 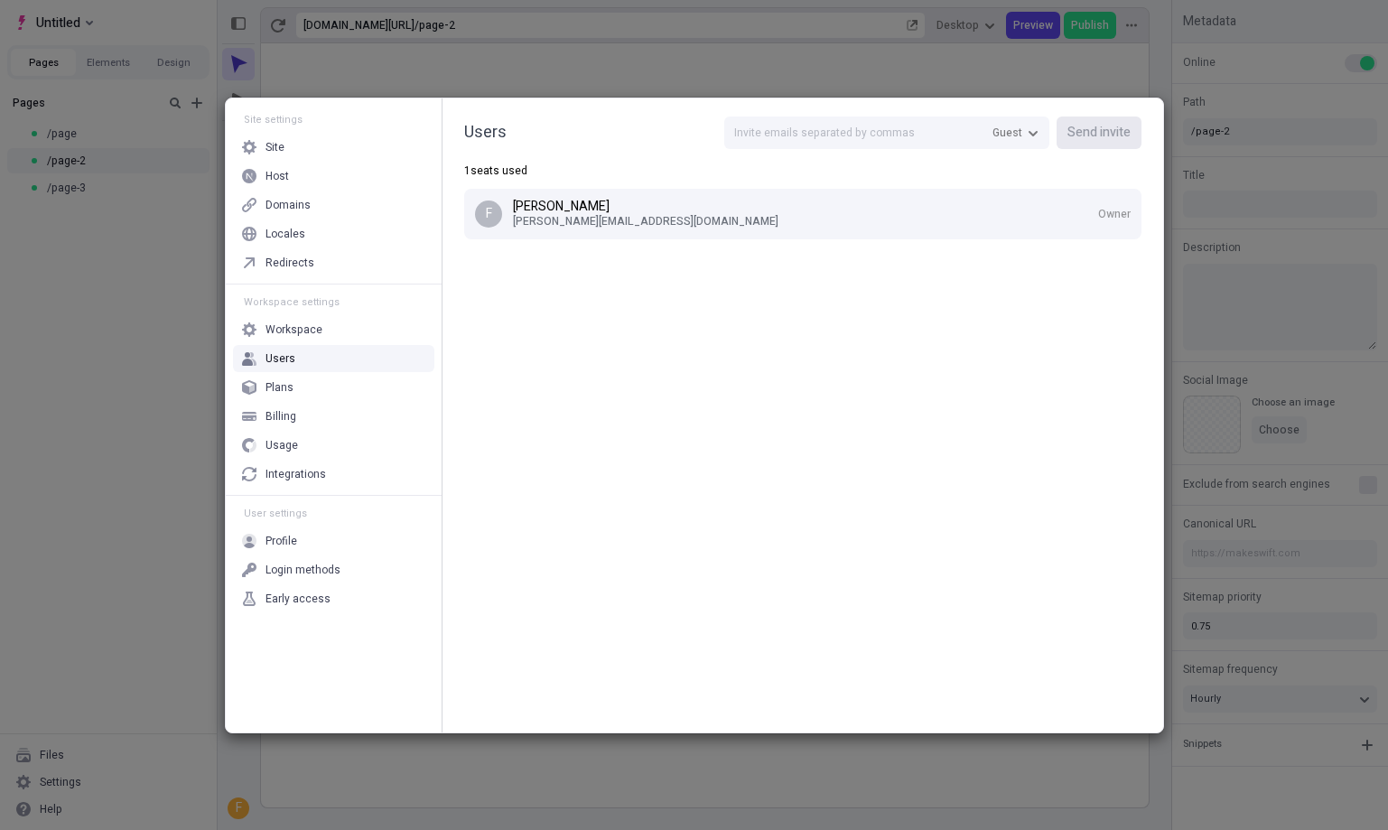 I want to click on div: Locales, so click(x=285, y=234).